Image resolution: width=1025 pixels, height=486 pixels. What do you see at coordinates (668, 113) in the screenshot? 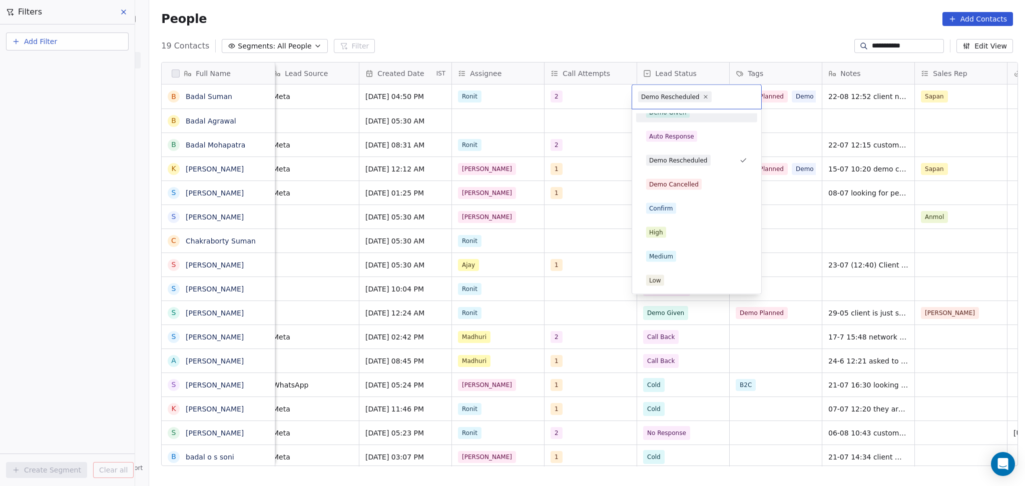
I see `div: Demo Given` at bounding box center [668, 113].